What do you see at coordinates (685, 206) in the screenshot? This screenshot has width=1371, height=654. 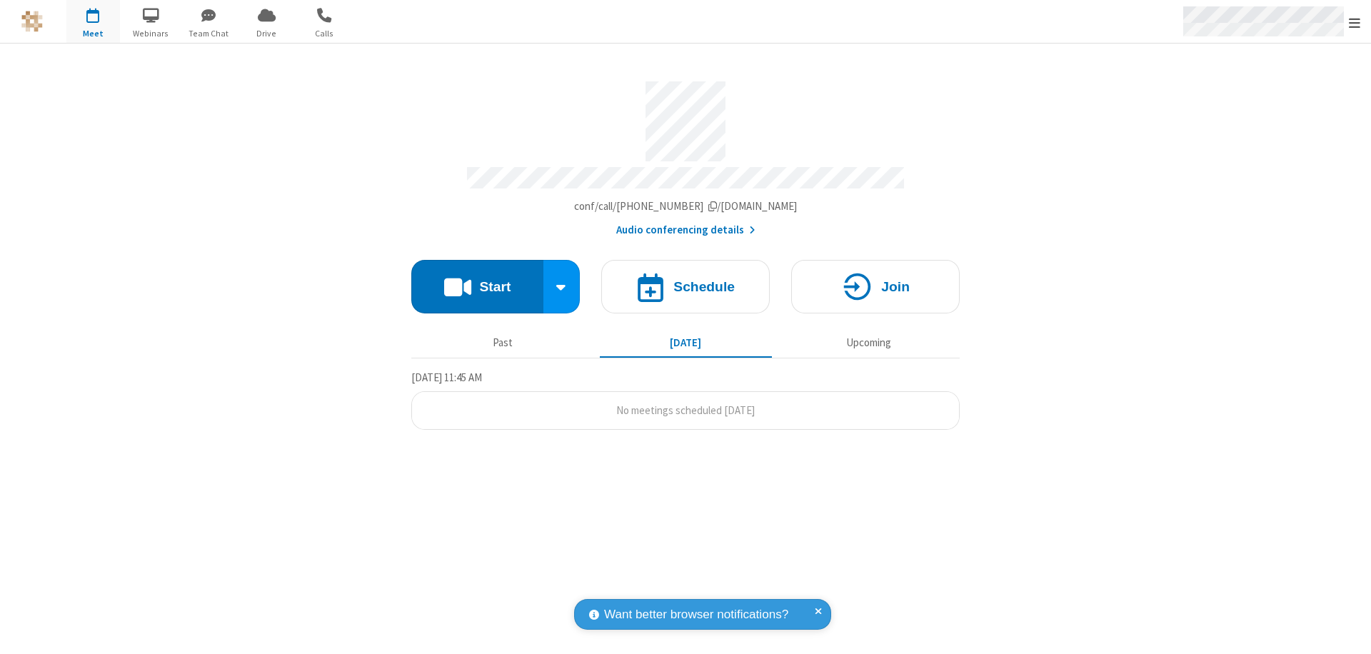 I see `button: Copy my meeting room linkCopy my meeting room link` at bounding box center [685, 206].